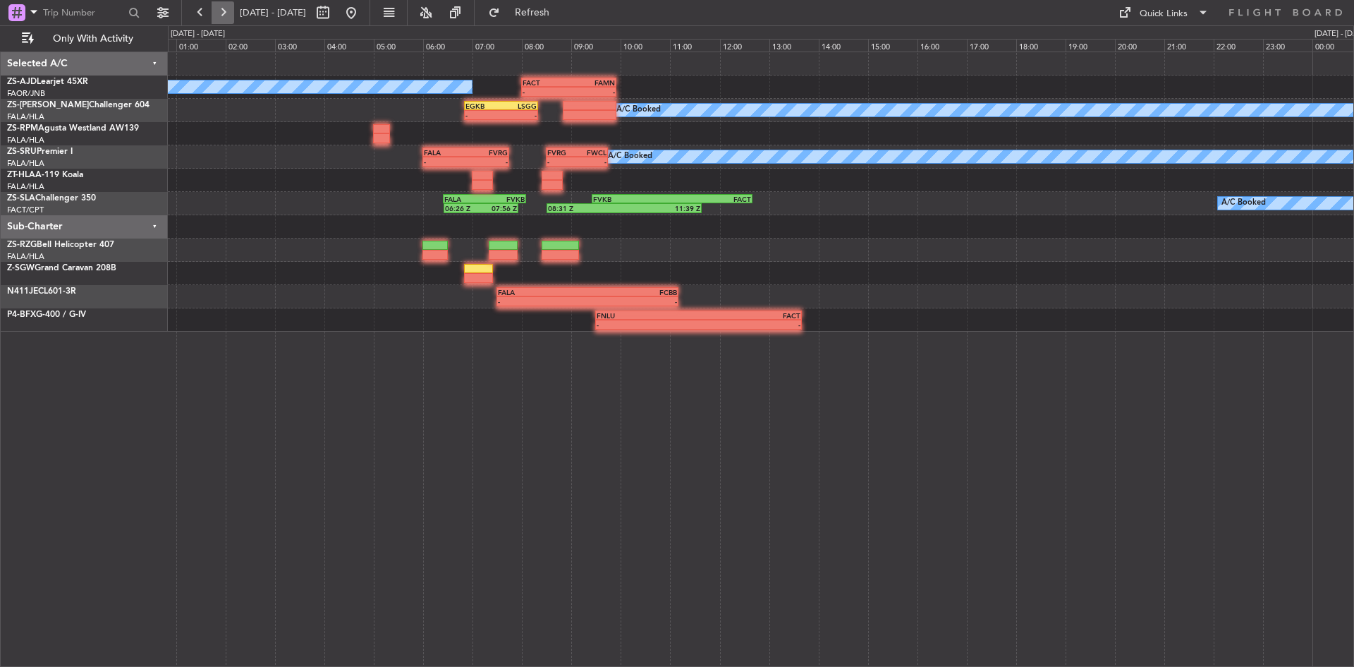  I want to click on div: 08:31 Z, so click(586, 208).